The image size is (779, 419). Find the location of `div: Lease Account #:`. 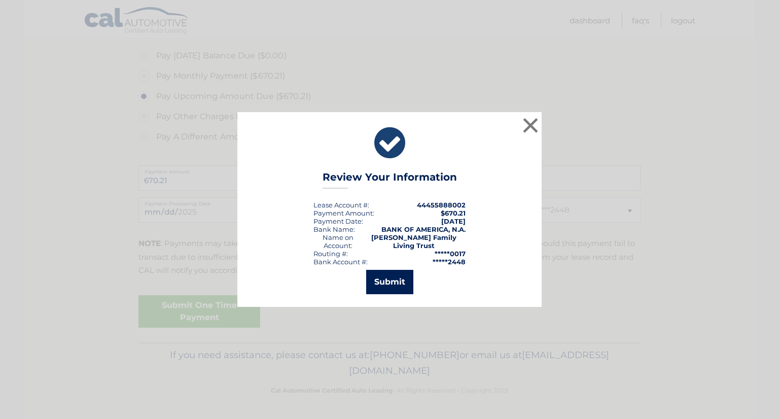

div: Lease Account #: is located at coordinates (341, 205).